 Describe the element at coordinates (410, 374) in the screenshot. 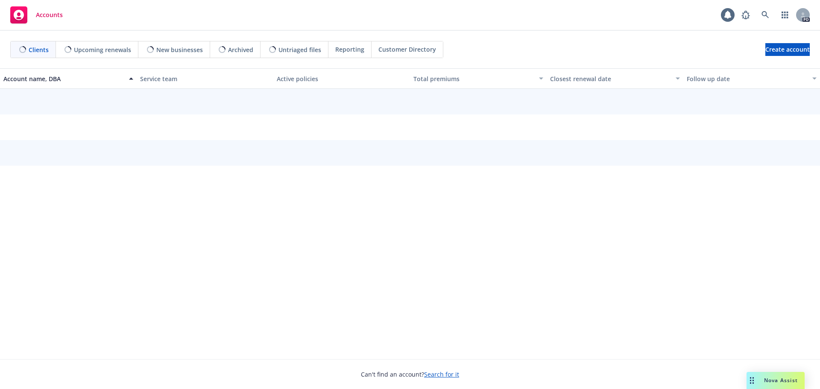

I see `span: Can't find an account?` at that location.